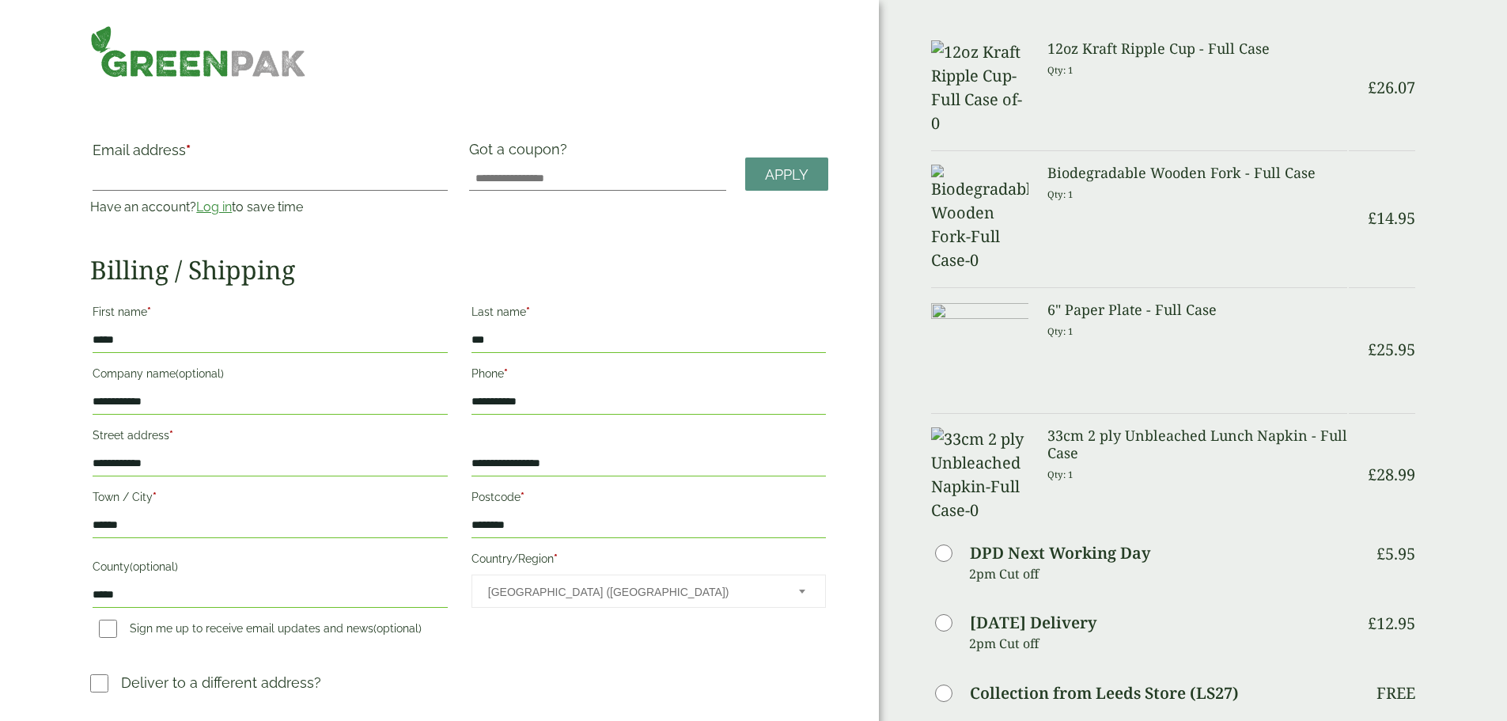 This screenshot has width=1507, height=721. I want to click on img: GreenPak Supplies, so click(198, 51).